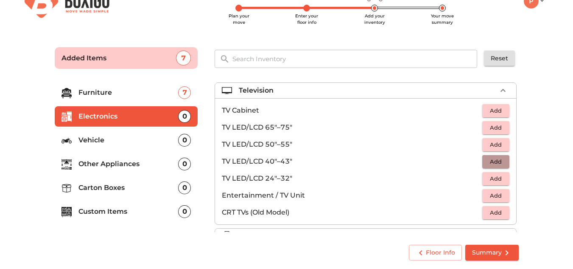 The width and height of the screenshot is (573, 269). What do you see at coordinates (435, 252) in the screenshot?
I see `span: Floor Info` at bounding box center [435, 252].